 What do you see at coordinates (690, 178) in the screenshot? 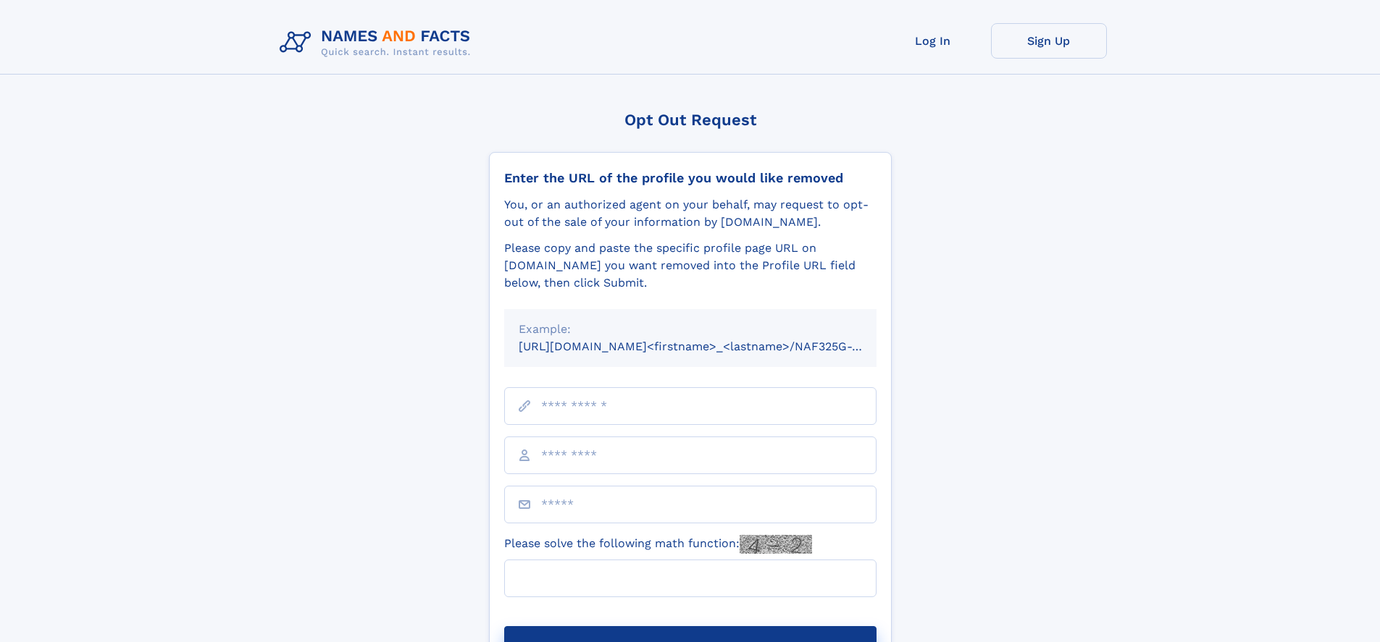
I see `div: Enter the URL of the profile you would like removed` at bounding box center [690, 178].